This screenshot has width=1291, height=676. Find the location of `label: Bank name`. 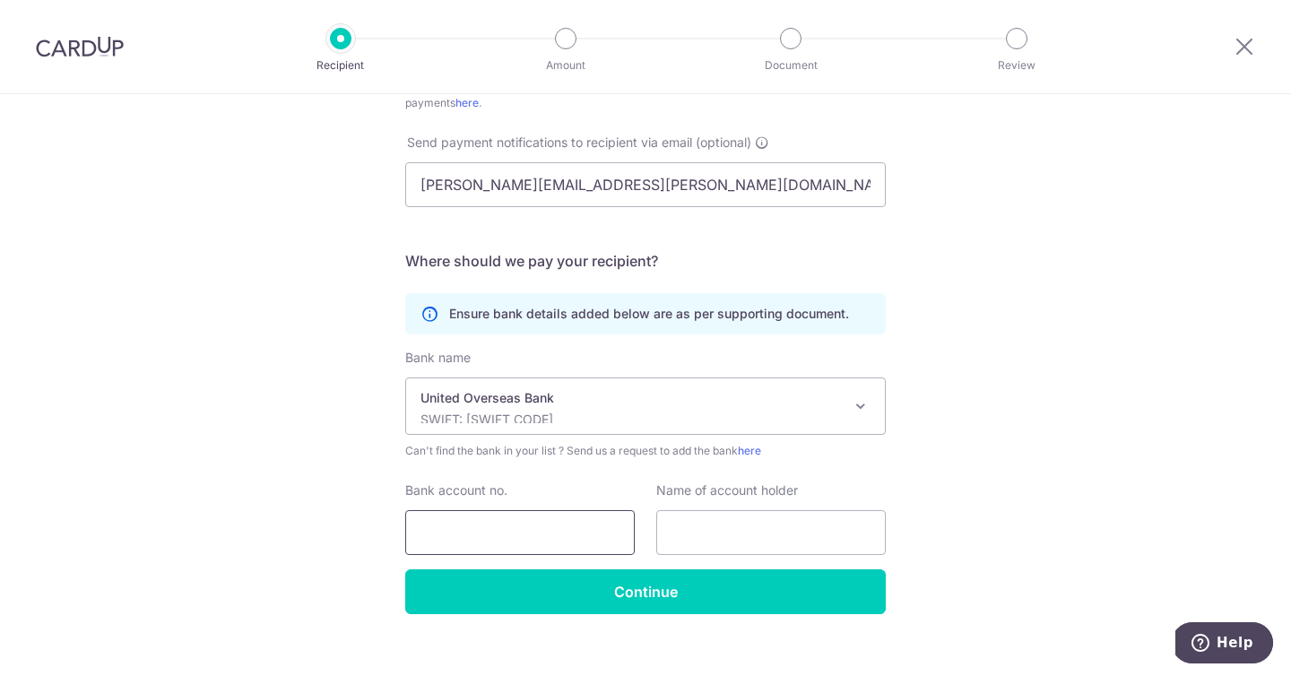

label: Bank name is located at coordinates (438, 358).